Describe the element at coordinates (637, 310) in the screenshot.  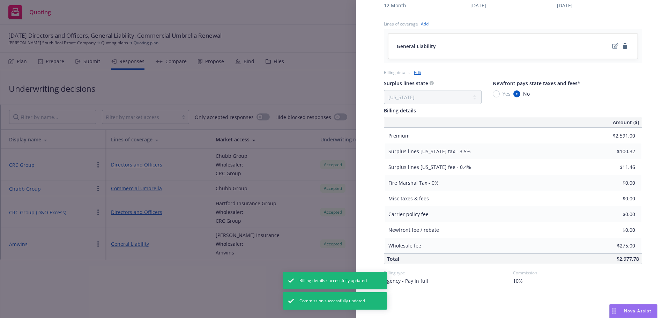
I see `span: Nova Assist` at that location.